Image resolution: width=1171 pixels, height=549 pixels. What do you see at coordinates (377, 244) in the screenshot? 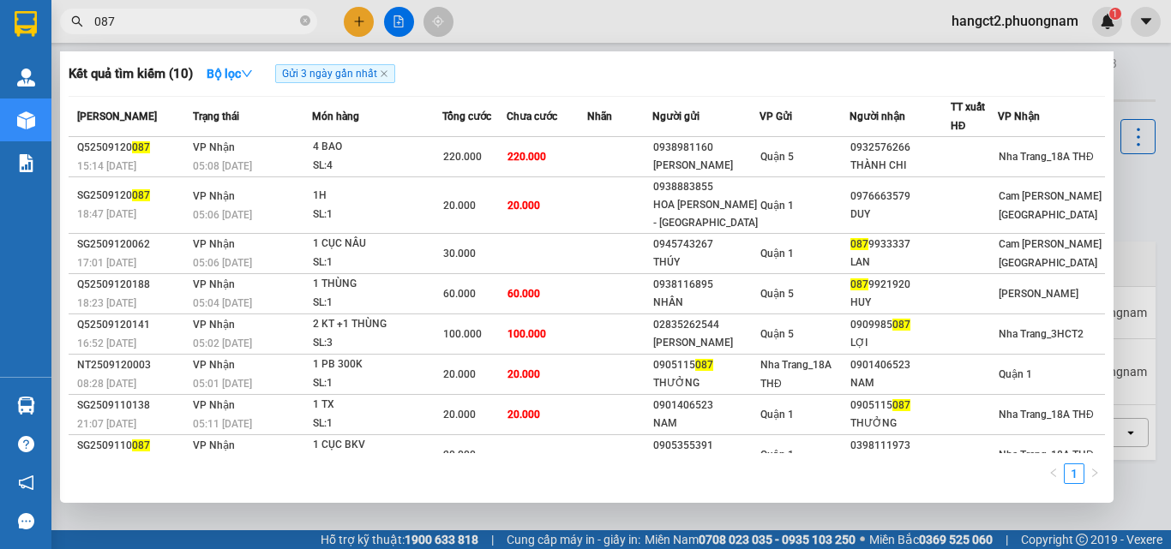
I see `div: 1 CỤC NÂU` at bounding box center [377, 244].